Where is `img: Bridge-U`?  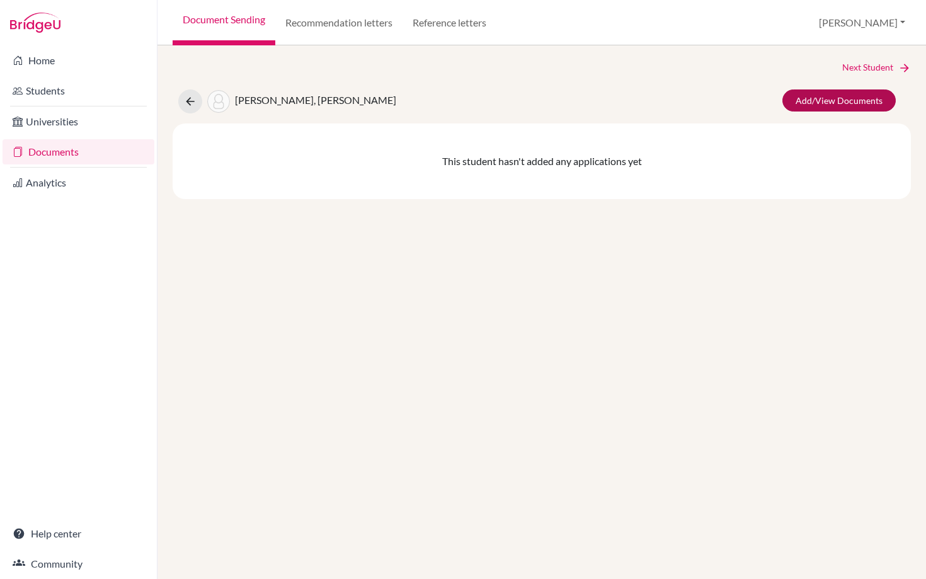 img: Bridge-U is located at coordinates (35, 23).